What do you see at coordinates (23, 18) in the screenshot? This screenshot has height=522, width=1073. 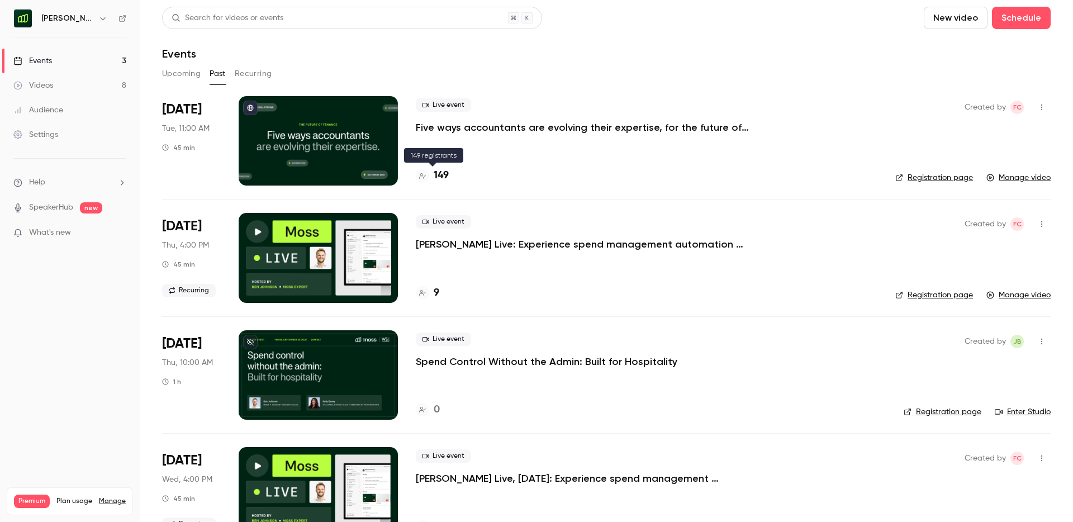 I see `img: Moss (EN)` at bounding box center [23, 18].